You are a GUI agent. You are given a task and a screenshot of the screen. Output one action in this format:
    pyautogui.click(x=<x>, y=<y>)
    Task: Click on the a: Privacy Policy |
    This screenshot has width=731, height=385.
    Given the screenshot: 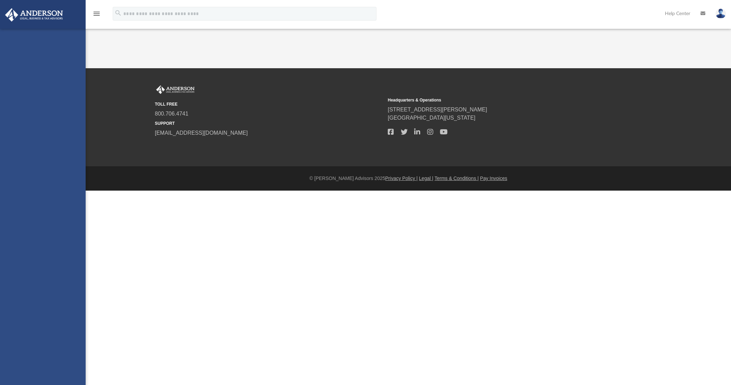 What is the action you would take?
    pyautogui.click(x=401, y=178)
    